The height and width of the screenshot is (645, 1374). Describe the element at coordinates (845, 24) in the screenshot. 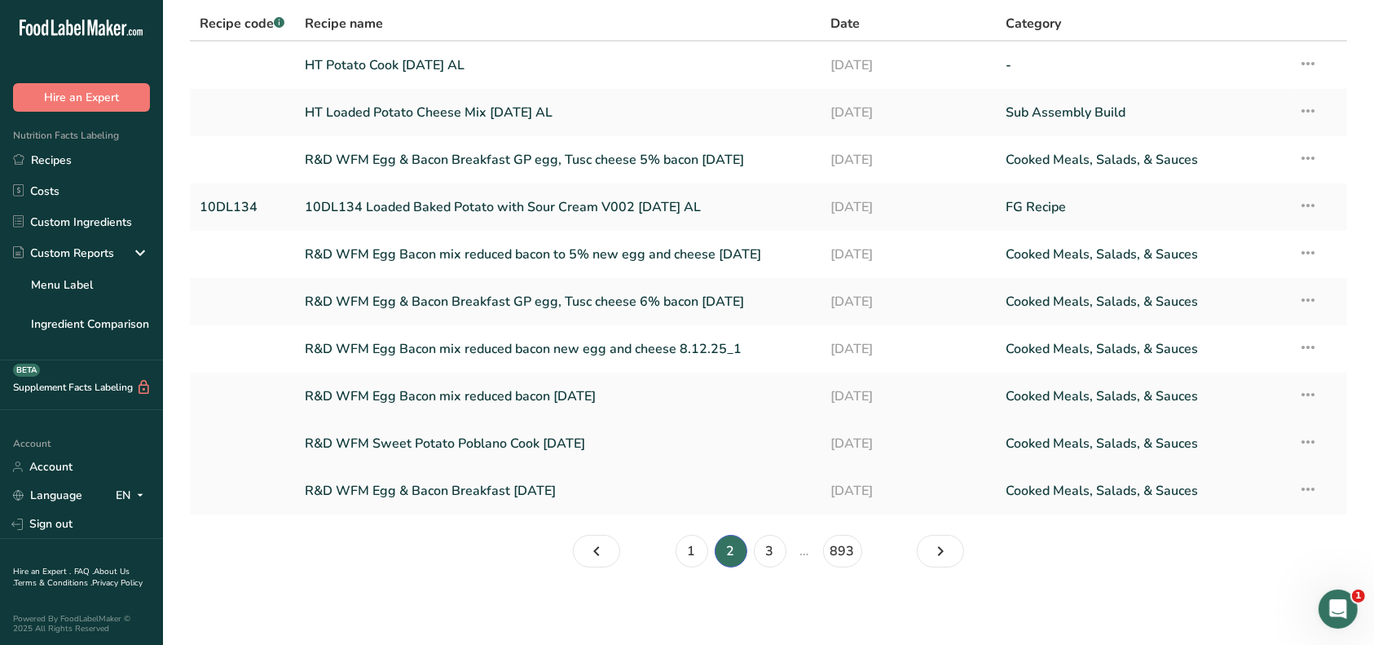

I see `span: Date` at that location.